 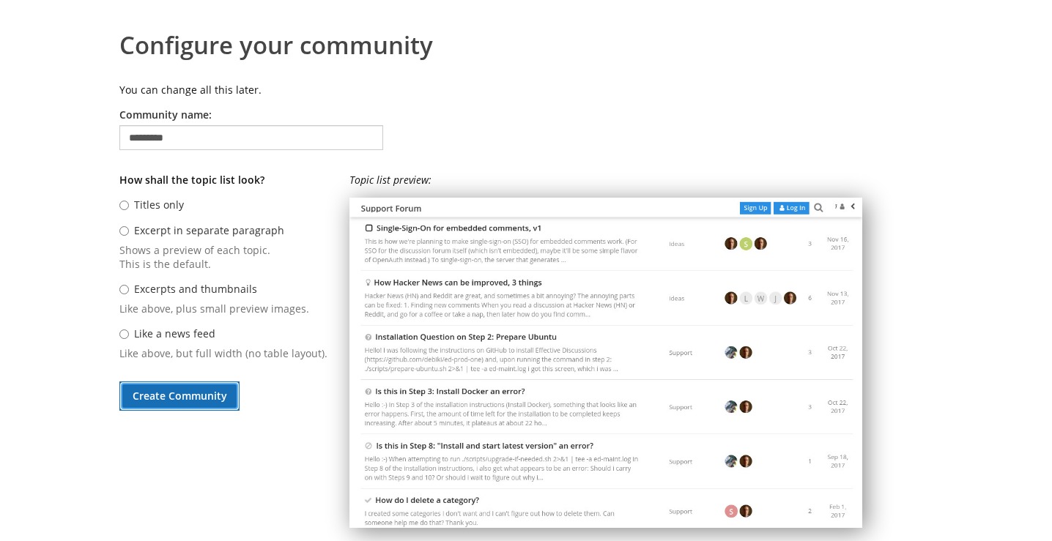 I want to click on label: Excerpts and thumbnails, so click(x=196, y=289).